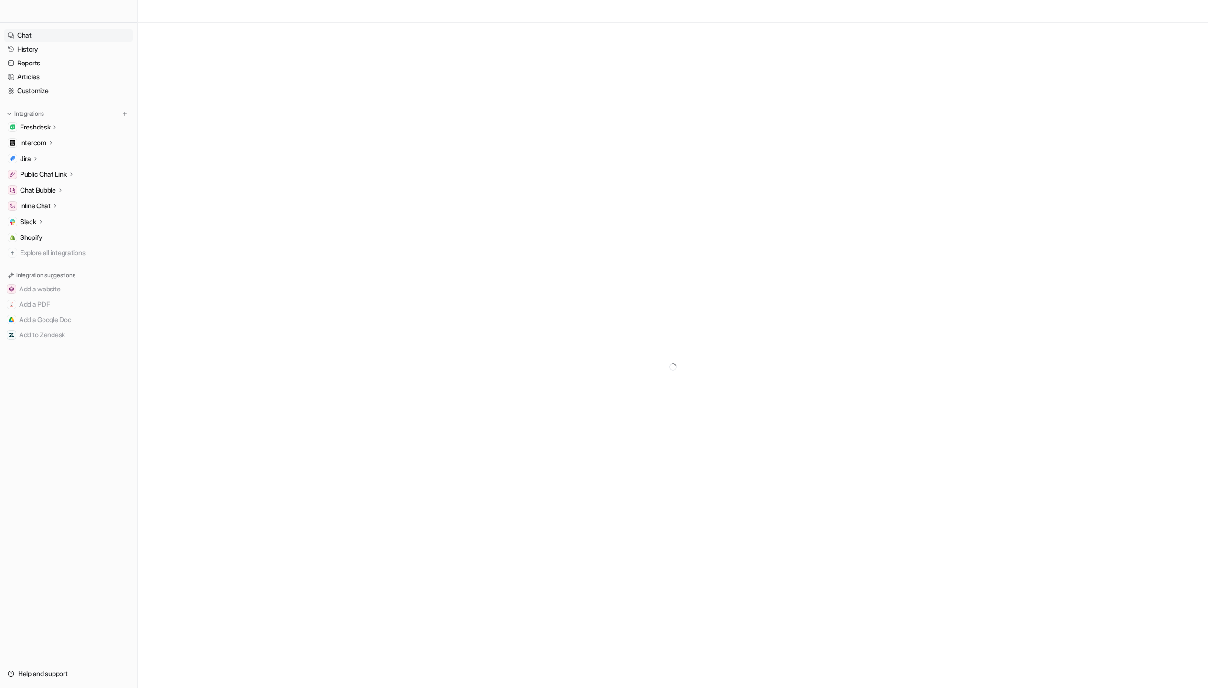  What do you see at coordinates (68, 77) in the screenshot?
I see `a: Articles` at bounding box center [68, 77].